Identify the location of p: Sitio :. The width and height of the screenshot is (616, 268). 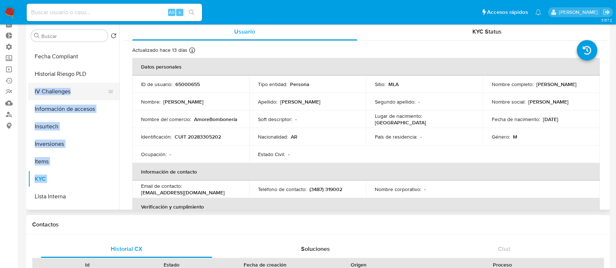
(380, 84).